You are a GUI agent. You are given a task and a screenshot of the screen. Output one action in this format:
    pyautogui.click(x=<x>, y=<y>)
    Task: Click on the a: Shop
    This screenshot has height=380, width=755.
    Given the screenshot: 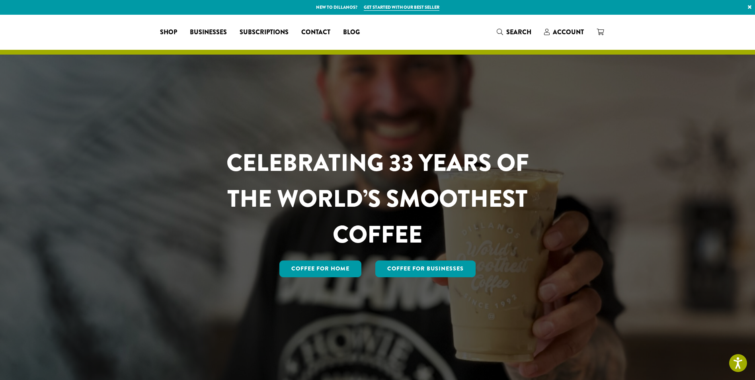 What is the action you would take?
    pyautogui.click(x=168, y=32)
    